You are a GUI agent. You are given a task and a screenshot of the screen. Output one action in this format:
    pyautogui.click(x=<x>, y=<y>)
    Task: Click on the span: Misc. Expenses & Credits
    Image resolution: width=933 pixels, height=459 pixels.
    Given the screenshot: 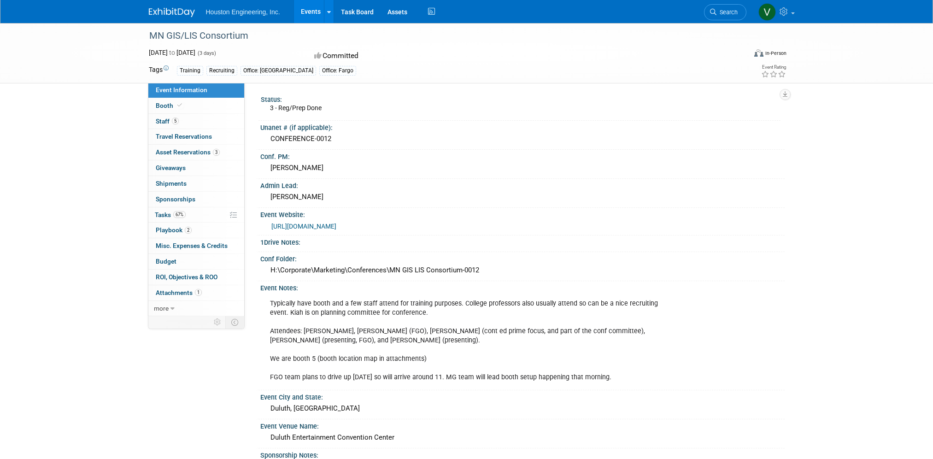 What is the action you would take?
    pyautogui.click(x=192, y=246)
    